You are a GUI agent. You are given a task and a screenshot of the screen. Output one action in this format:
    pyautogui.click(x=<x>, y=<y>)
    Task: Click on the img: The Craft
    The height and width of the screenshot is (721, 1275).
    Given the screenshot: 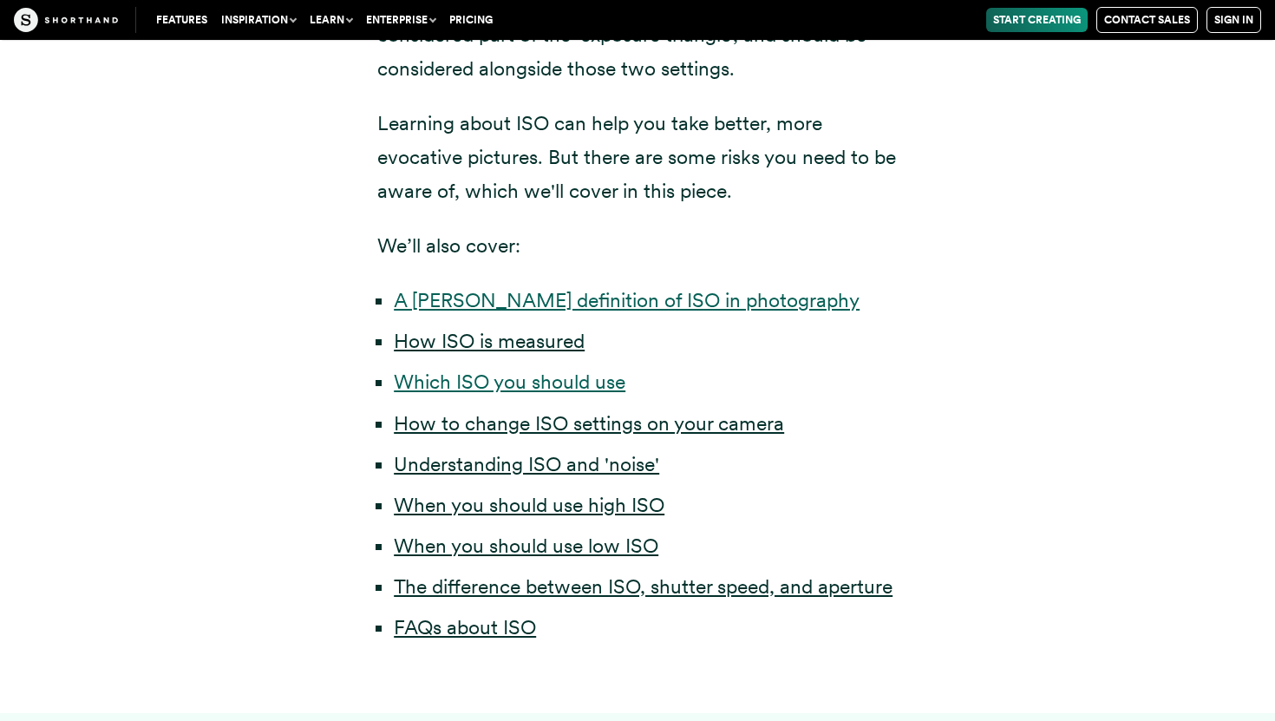 What is the action you would take?
    pyautogui.click(x=66, y=20)
    